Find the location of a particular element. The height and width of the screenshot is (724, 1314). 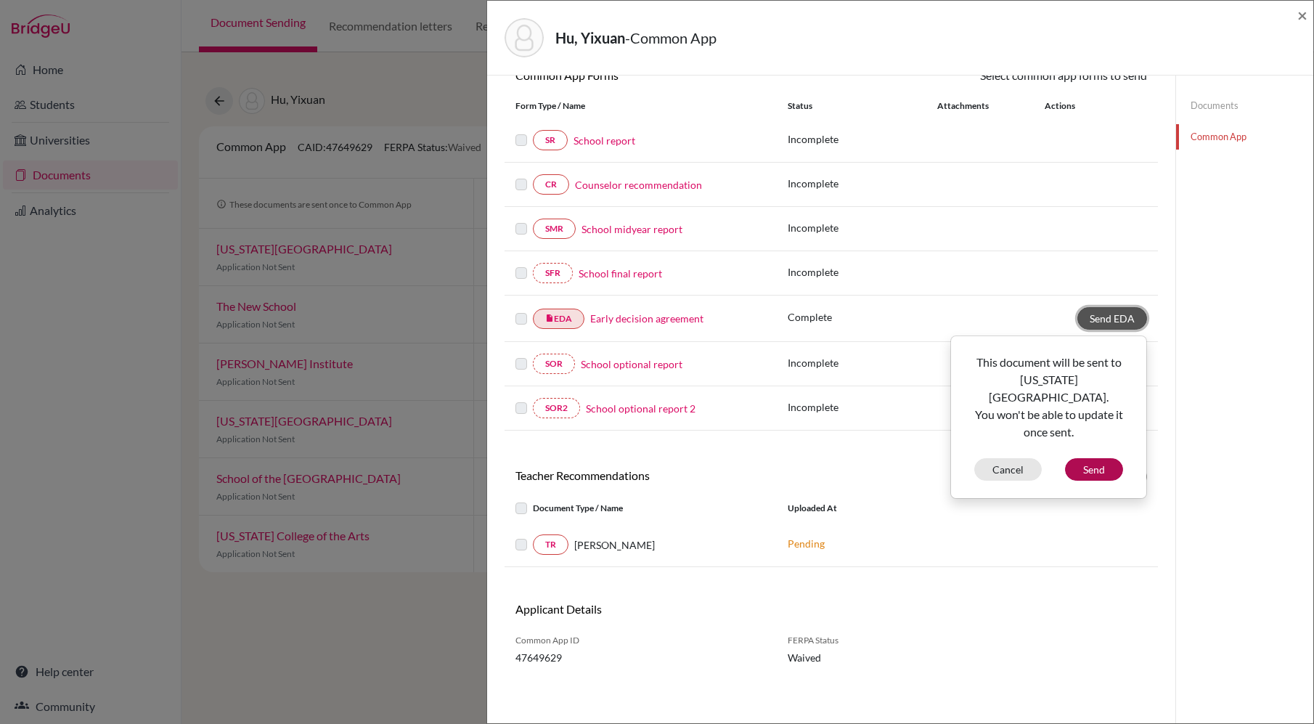

h6: Common App Forms is located at coordinates (668, 75).